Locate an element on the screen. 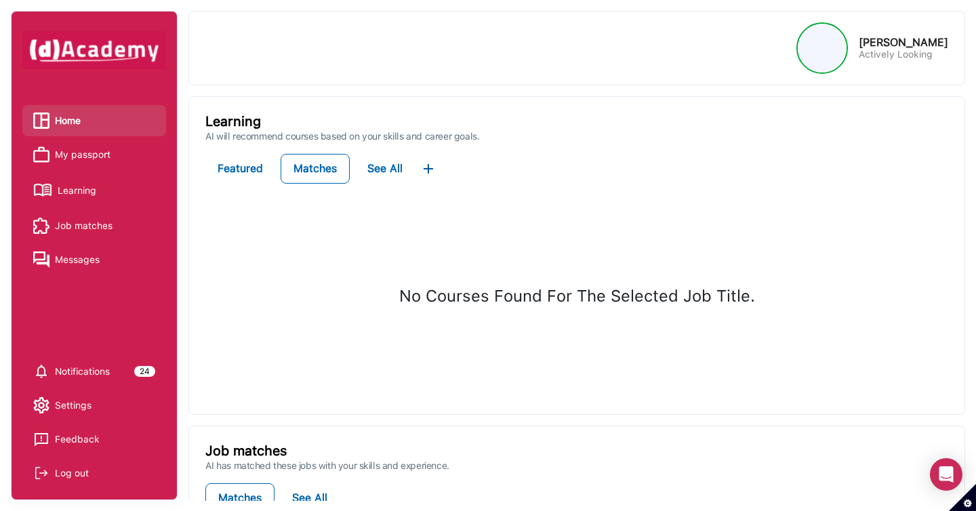  span: Job matches is located at coordinates (83, 226).